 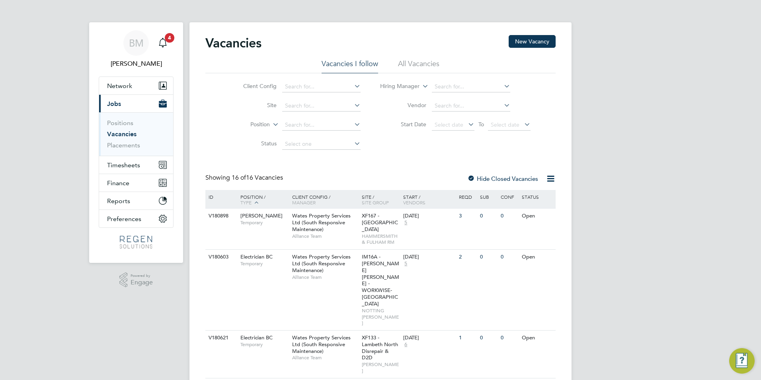 What do you see at coordinates (142, 282) in the screenshot?
I see `span: Engage` at bounding box center [142, 282].